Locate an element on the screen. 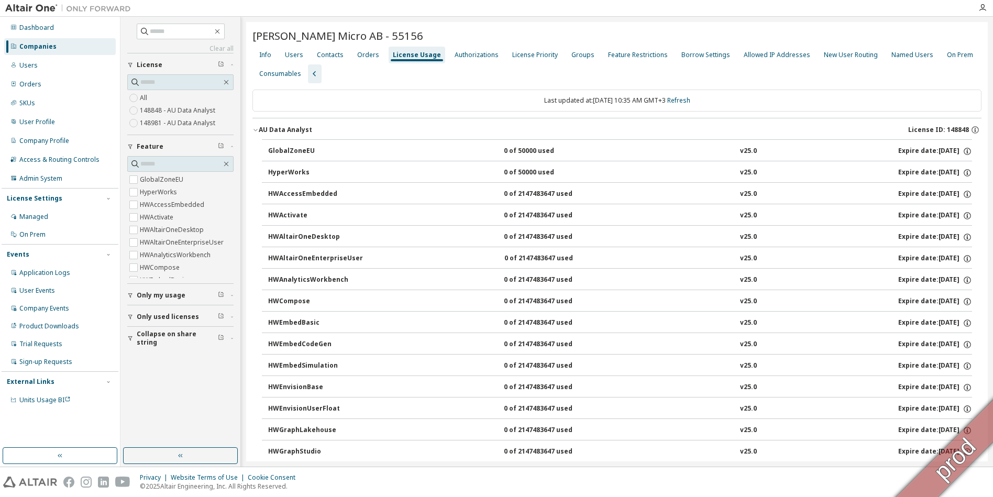 Image resolution: width=993 pixels, height=497 pixels. span: License ID: 148848 is located at coordinates (939, 130).